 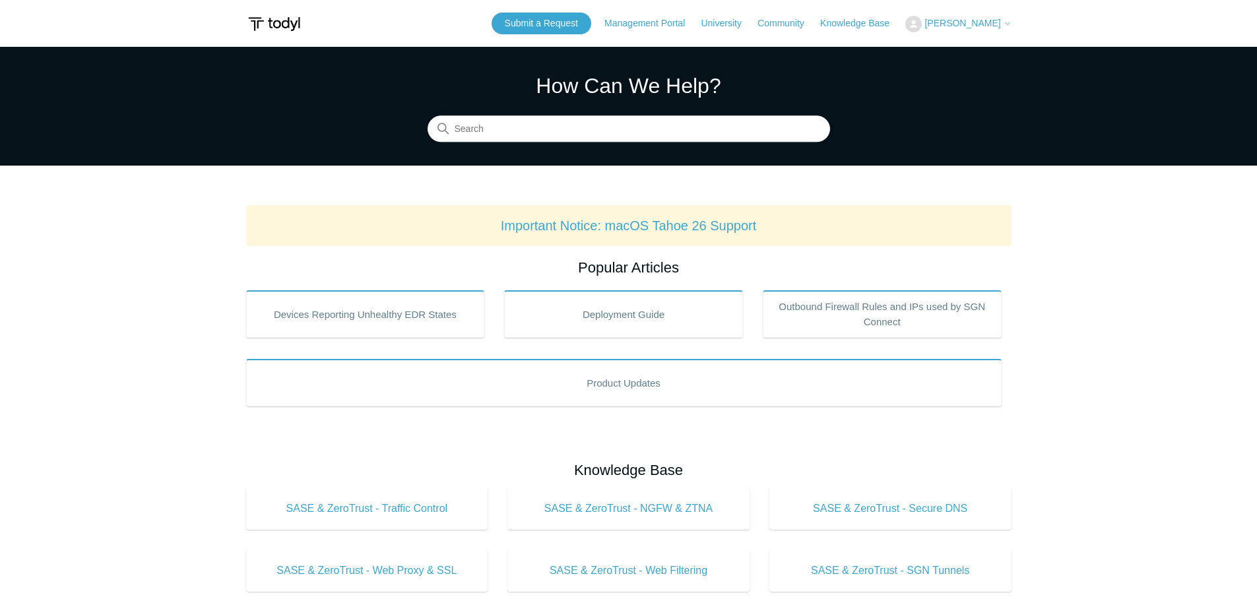 I want to click on span: SASE & ZeroTrust - Web Filtering, so click(x=628, y=571).